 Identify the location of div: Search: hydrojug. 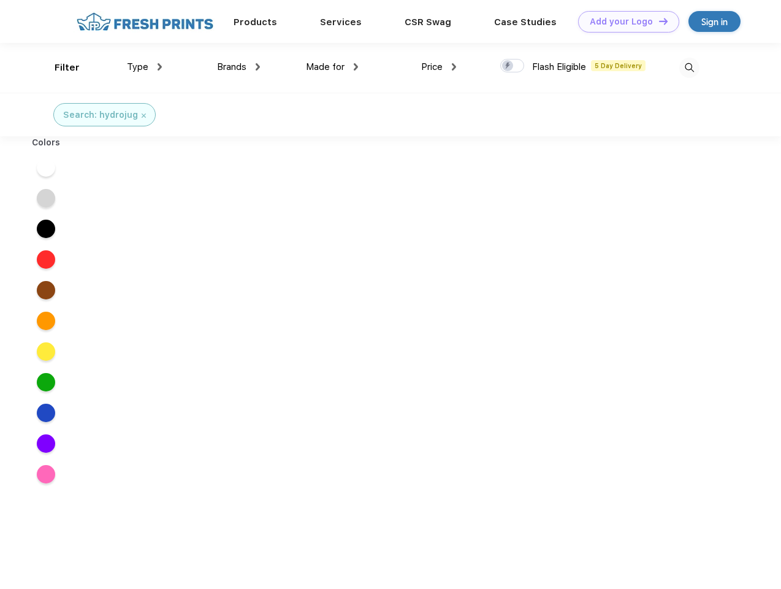
(101, 115).